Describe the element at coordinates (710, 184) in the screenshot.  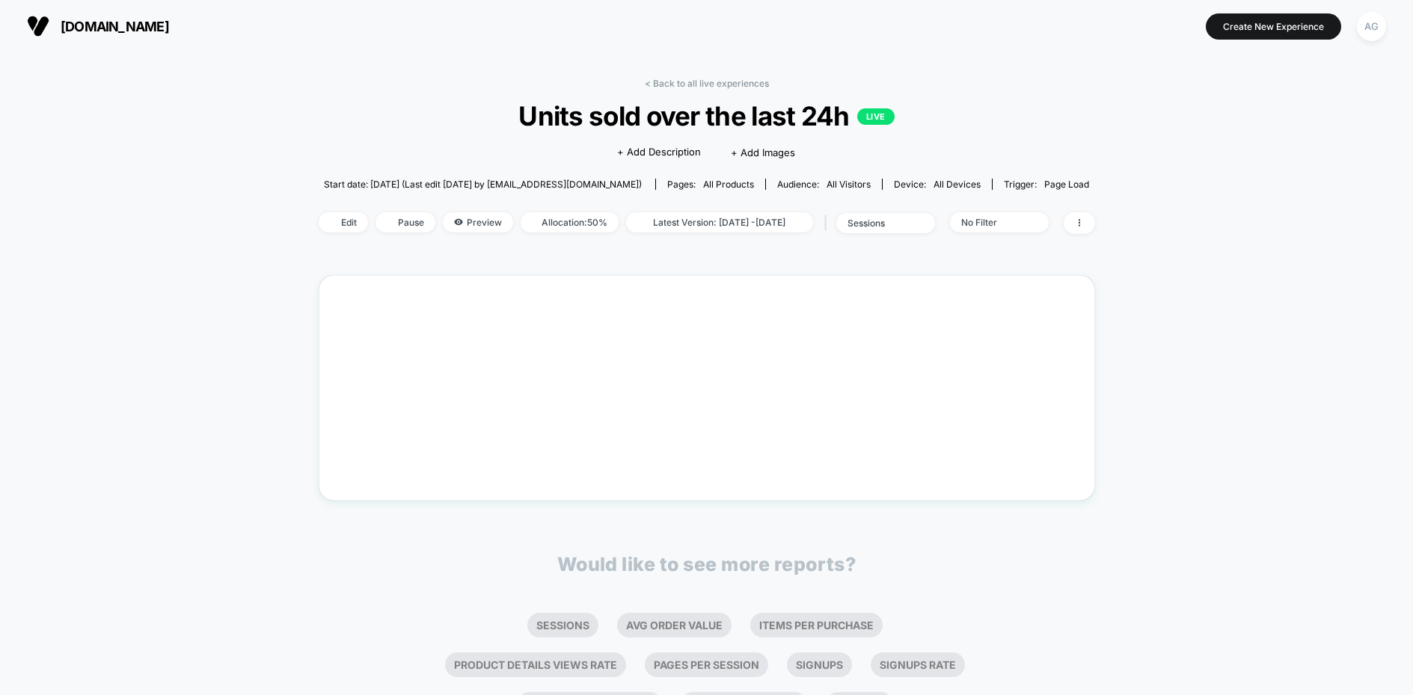
I see `div: Pages:` at that location.